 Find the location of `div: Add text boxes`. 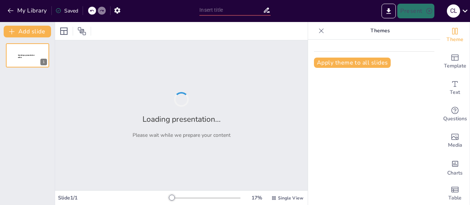

div: Add text boxes is located at coordinates (455, 88).